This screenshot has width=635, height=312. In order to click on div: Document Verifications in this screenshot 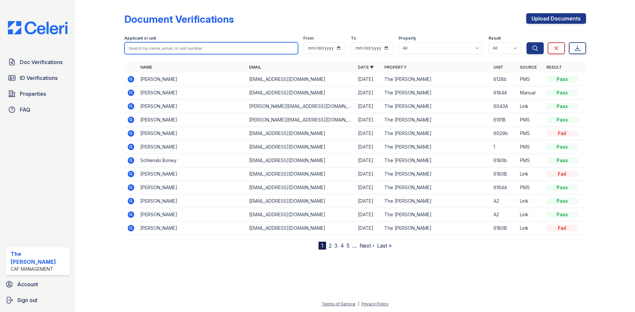, I will do `click(179, 19)`.